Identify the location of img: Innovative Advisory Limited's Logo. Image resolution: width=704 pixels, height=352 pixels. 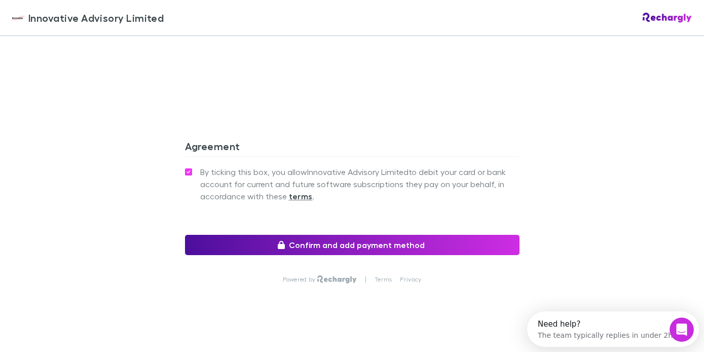
(18, 18).